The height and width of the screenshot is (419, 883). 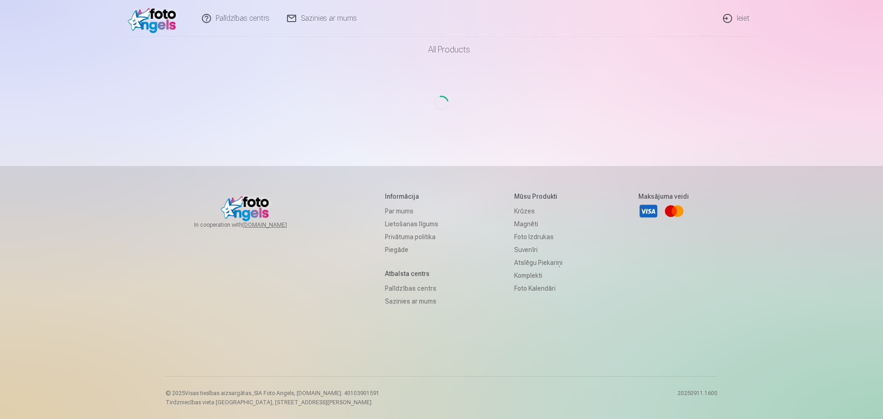 What do you see at coordinates (412, 250) in the screenshot?
I see `a: Piegāde` at bounding box center [412, 250].